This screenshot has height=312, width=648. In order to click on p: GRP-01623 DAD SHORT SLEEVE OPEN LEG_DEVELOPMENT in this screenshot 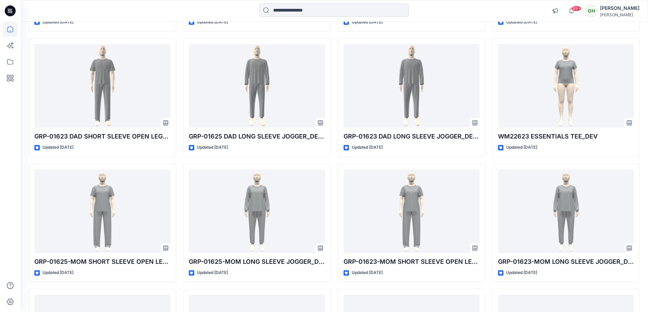, I will do `click(102, 137)`.